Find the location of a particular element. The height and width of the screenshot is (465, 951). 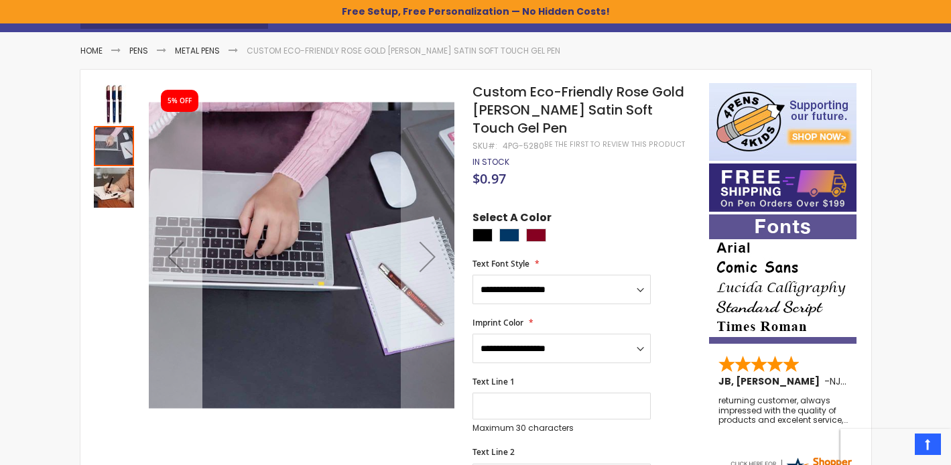

span: Text Line 1 is located at coordinates (493, 381).